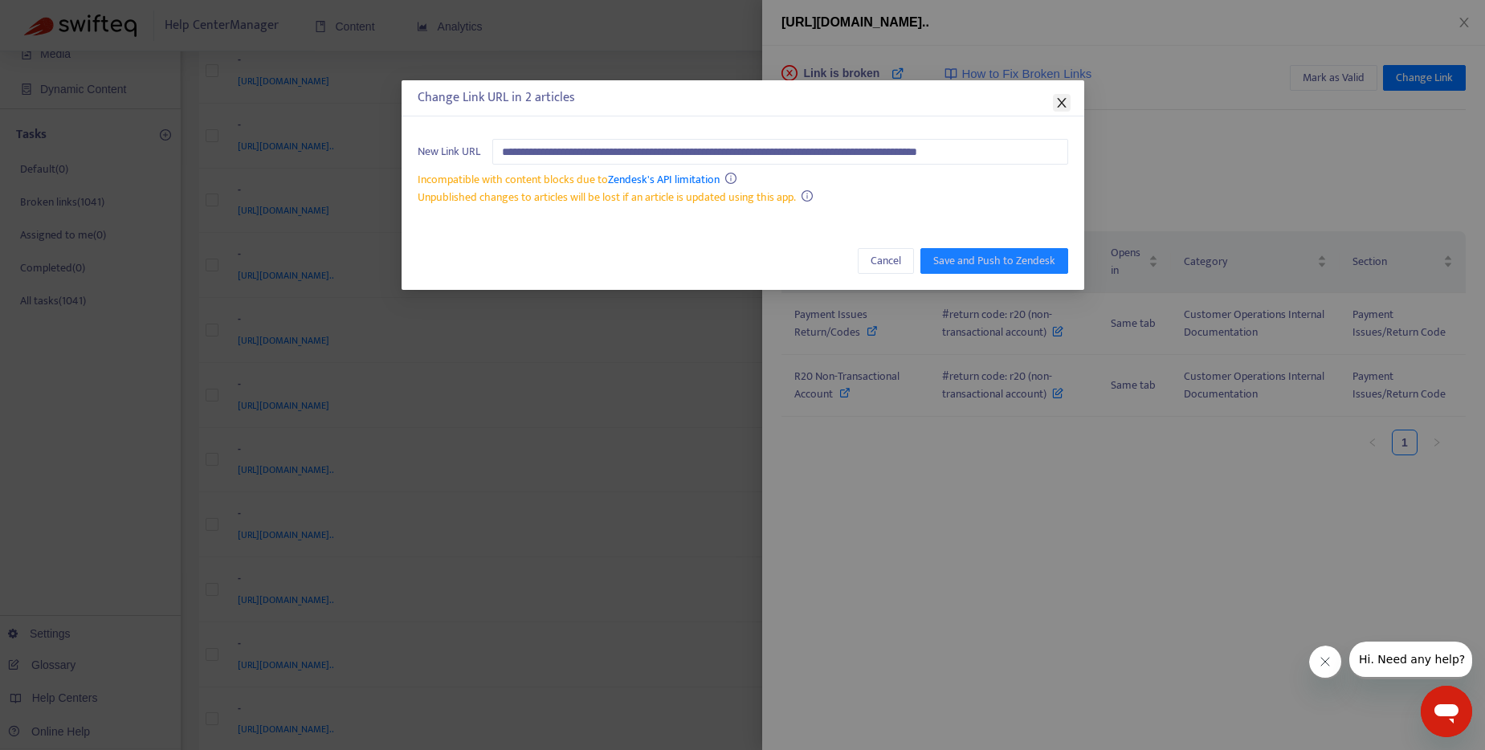 The width and height of the screenshot is (1485, 750). Describe the element at coordinates (1062, 103) in the screenshot. I see `button: Close` at that location.